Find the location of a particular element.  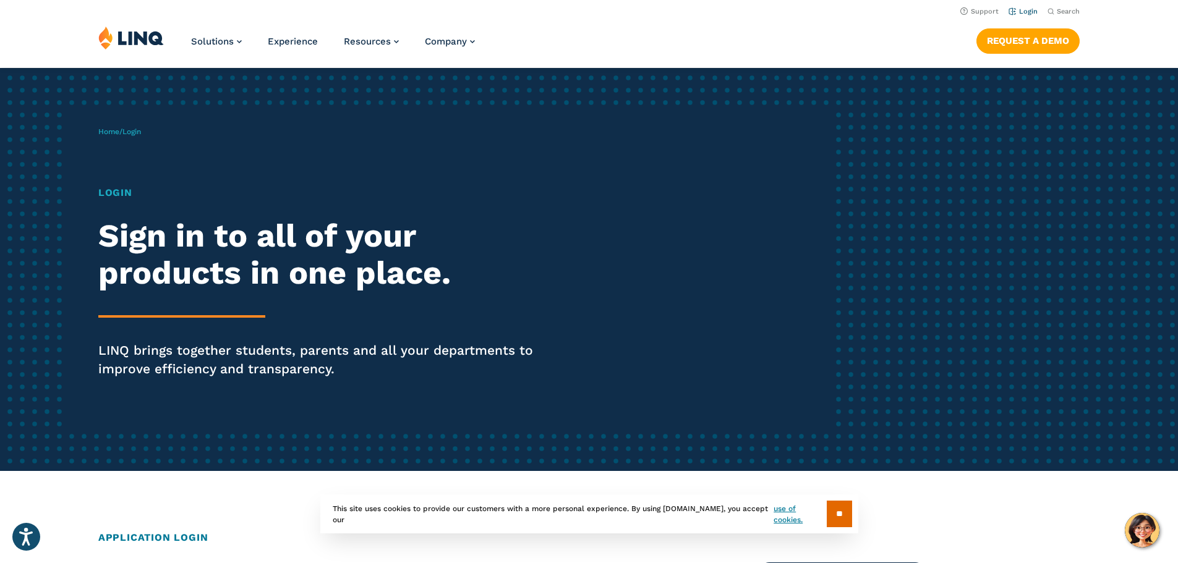

span: Company is located at coordinates (446, 41).